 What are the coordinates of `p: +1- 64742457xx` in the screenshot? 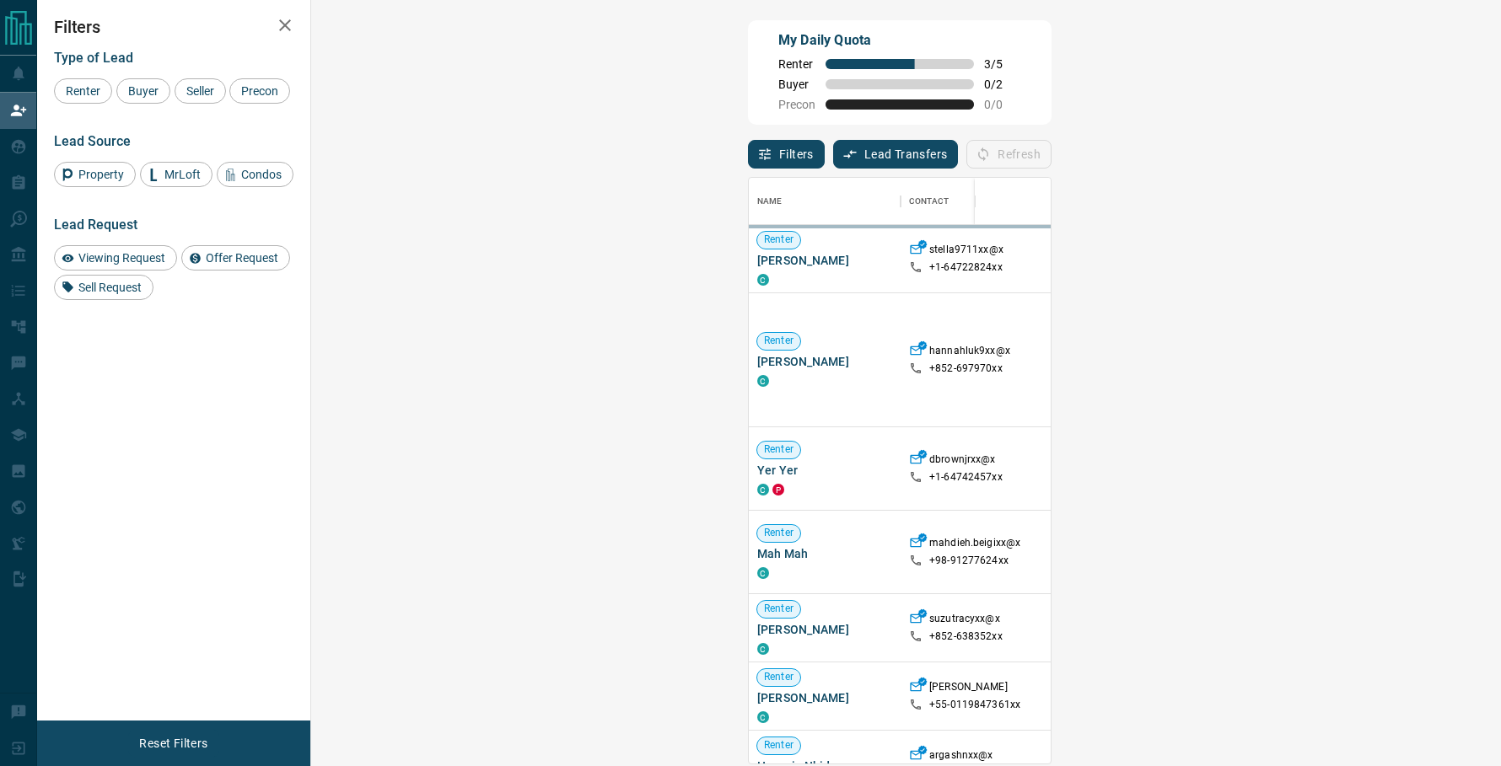 It's located at (965, 477).